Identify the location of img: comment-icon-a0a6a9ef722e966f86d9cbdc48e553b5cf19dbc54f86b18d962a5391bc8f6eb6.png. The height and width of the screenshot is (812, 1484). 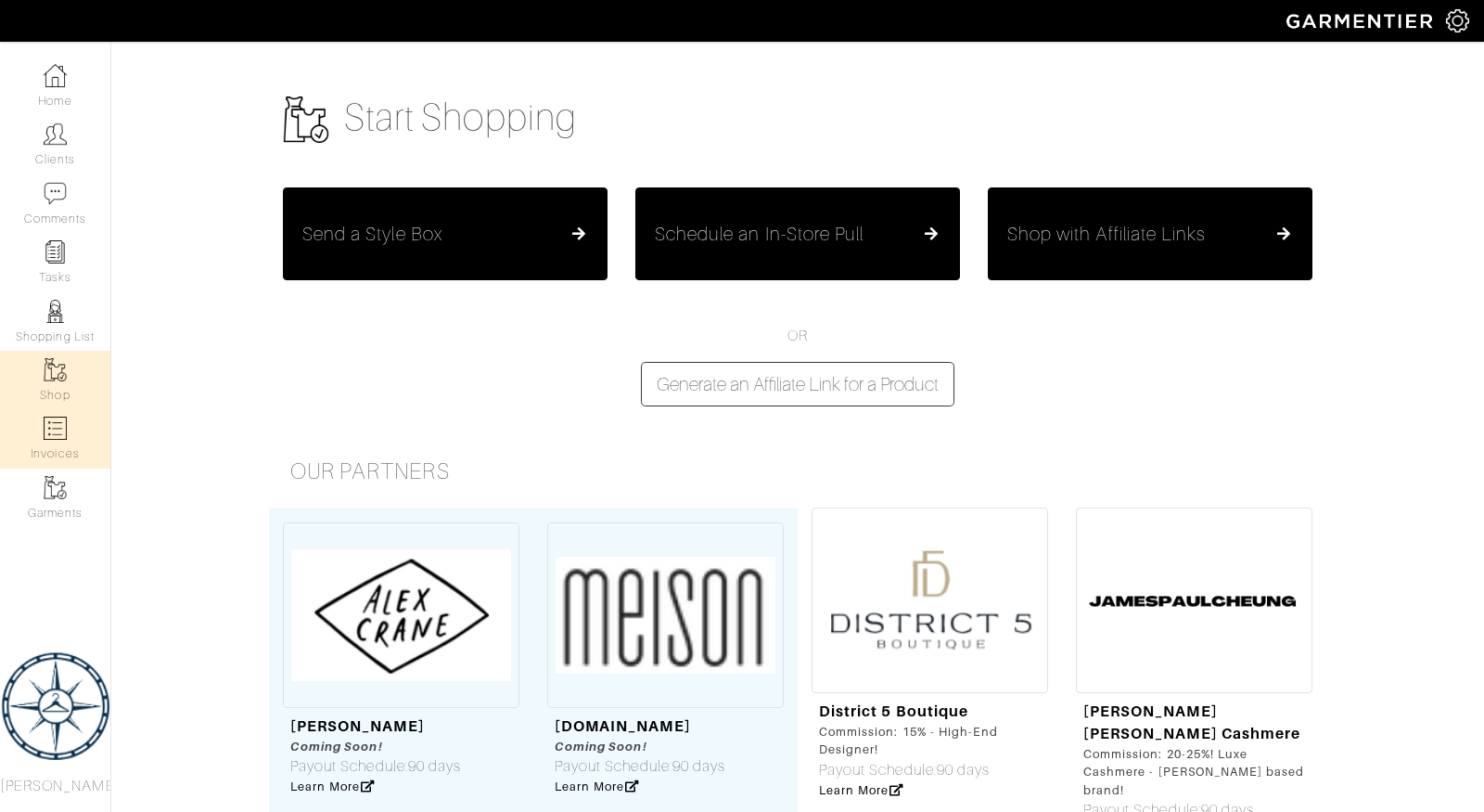
(55, 193).